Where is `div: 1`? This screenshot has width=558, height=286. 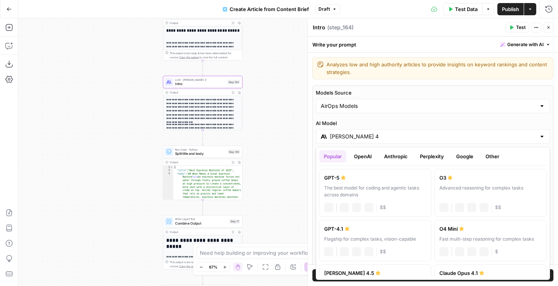 div: 1 is located at coordinates (168, 167).